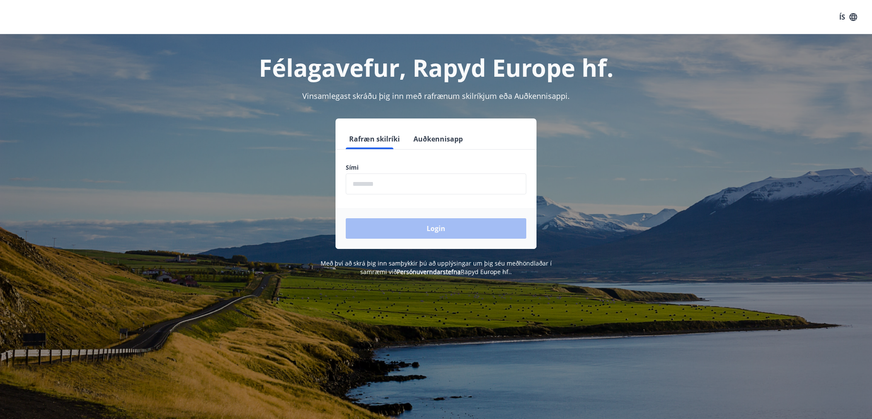 This screenshot has width=872, height=419. Describe the element at coordinates (436, 96) in the screenshot. I see `span: Vinsamlegast skráðu þig inn með rafrænum skilríkjum eða Auðkennisappi.` at that location.